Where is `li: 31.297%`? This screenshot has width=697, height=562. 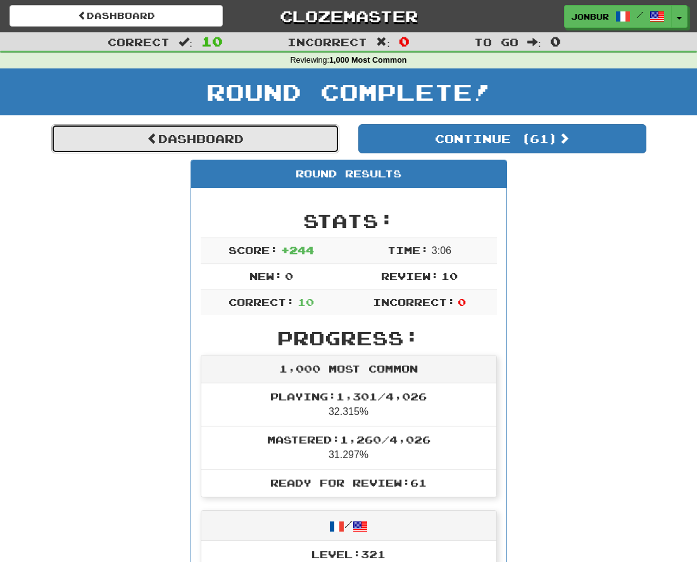
li: 31.297% is located at coordinates (349, 447).